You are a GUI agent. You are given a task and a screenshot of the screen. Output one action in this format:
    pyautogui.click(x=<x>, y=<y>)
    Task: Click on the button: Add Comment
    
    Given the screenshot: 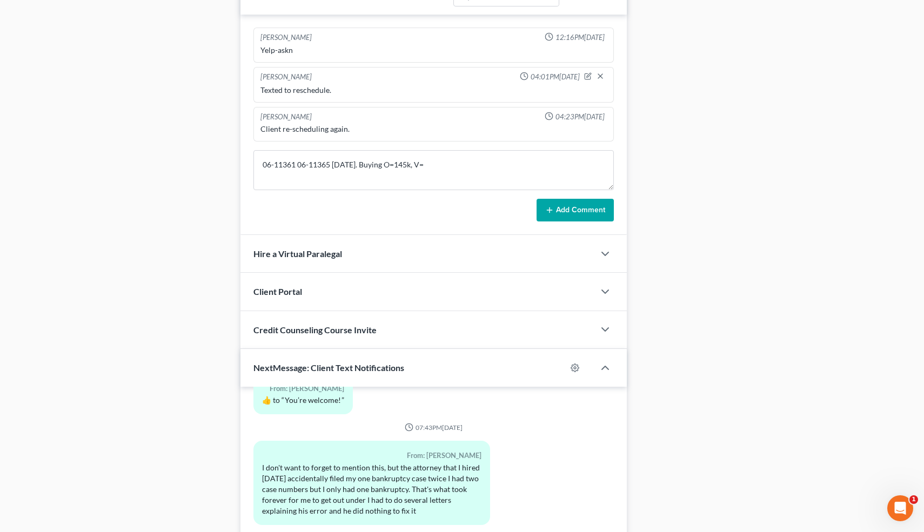 What is the action you would take?
    pyautogui.click(x=575, y=210)
    